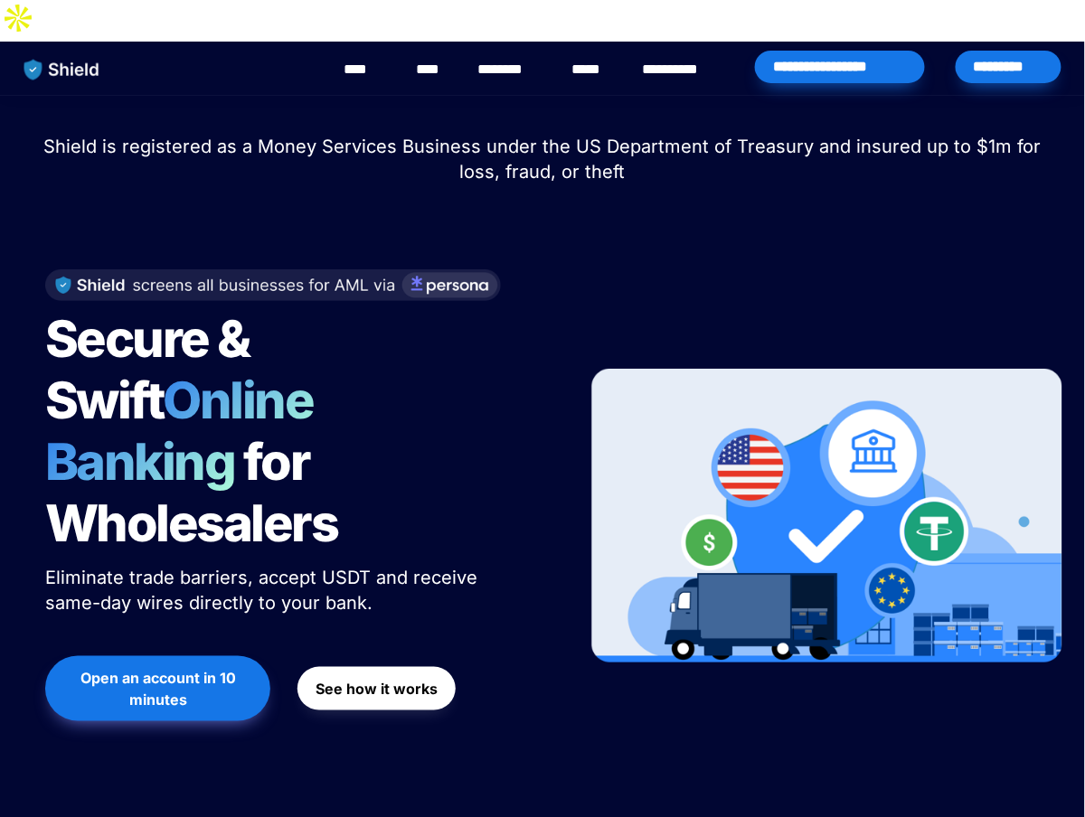 The height and width of the screenshot is (817, 1085). Describe the element at coordinates (157, 689) in the screenshot. I see `button: Open an account in 10 minutes` at that location.